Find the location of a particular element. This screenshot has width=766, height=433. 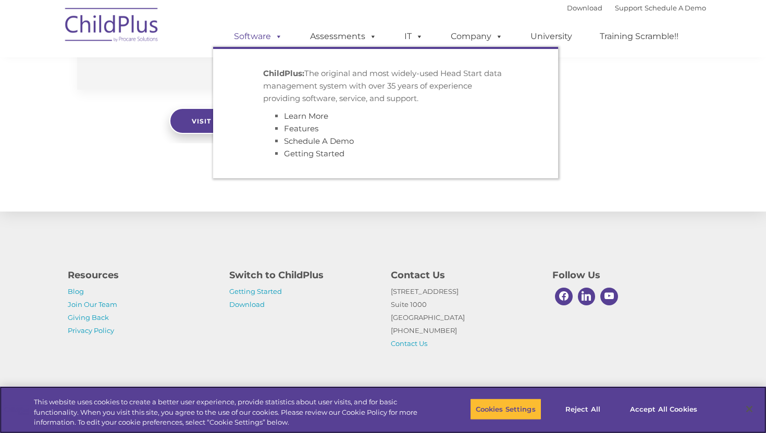

span: Phone number is located at coordinates (167, 115).